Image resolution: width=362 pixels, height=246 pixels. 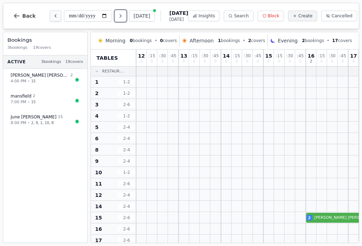 What do you see at coordinates (303, 16) in the screenshot?
I see `button: Create` at bounding box center [303, 16].